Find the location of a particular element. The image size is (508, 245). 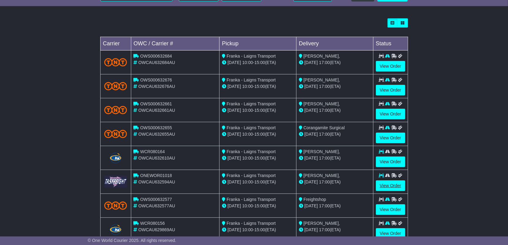

td: Carrier is located at coordinates (116, 44).